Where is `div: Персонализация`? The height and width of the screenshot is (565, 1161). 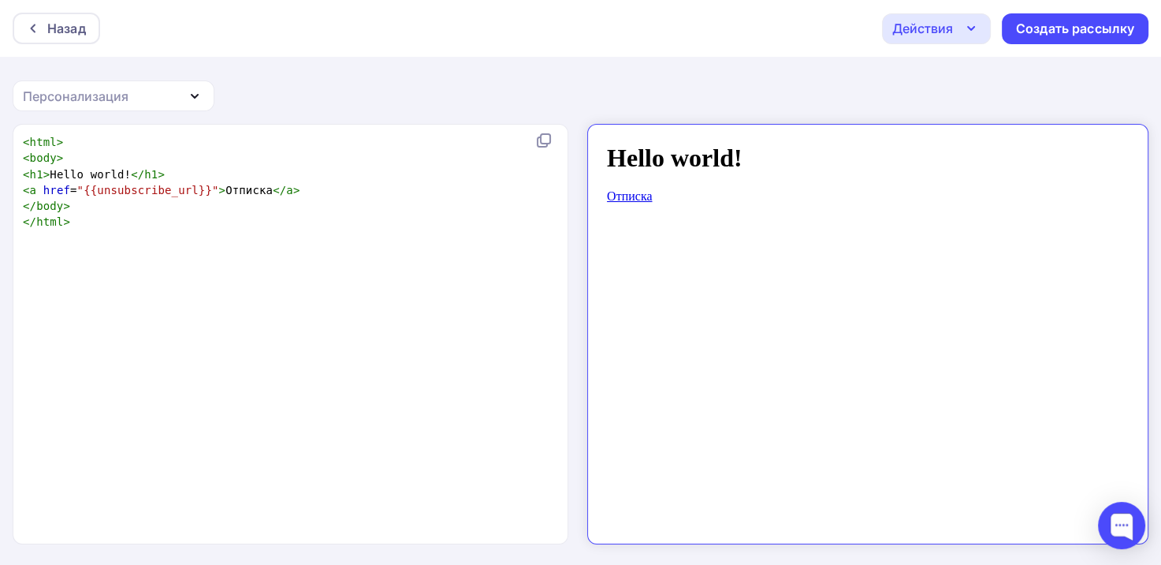 div: Персонализация is located at coordinates (76, 96).